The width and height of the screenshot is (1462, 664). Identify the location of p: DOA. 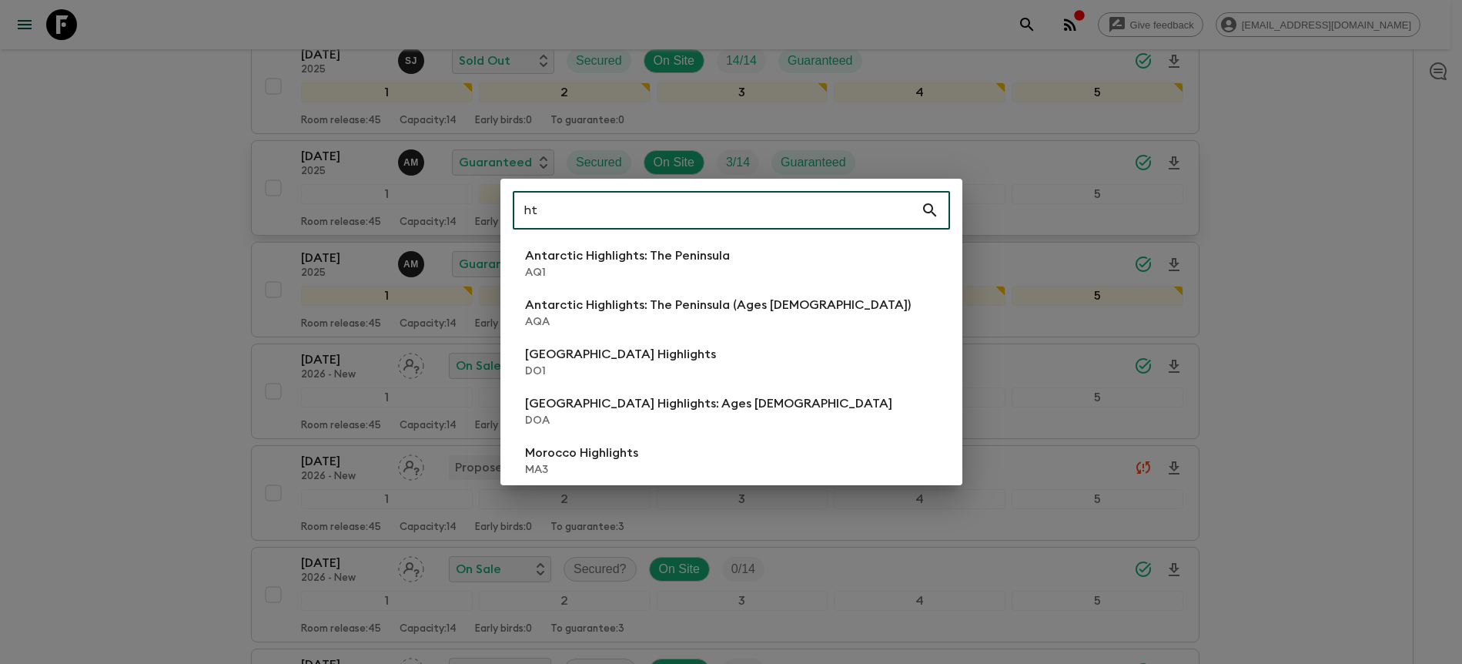
(708, 420).